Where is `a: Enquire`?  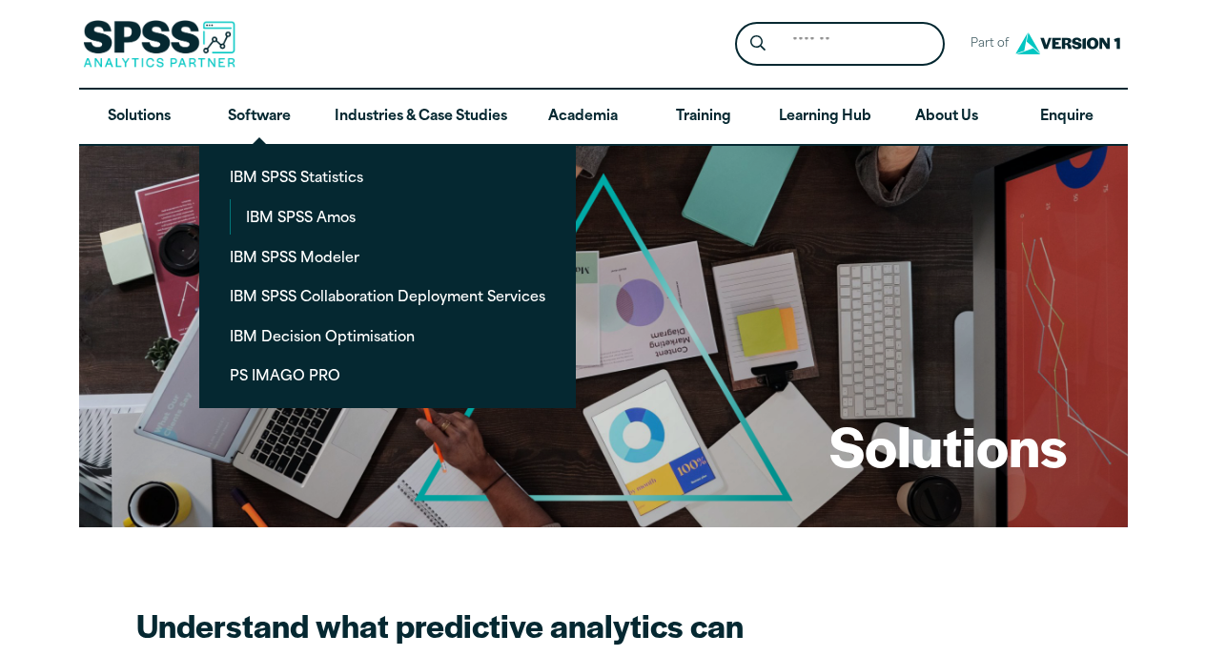 a: Enquire is located at coordinates (1067, 117).